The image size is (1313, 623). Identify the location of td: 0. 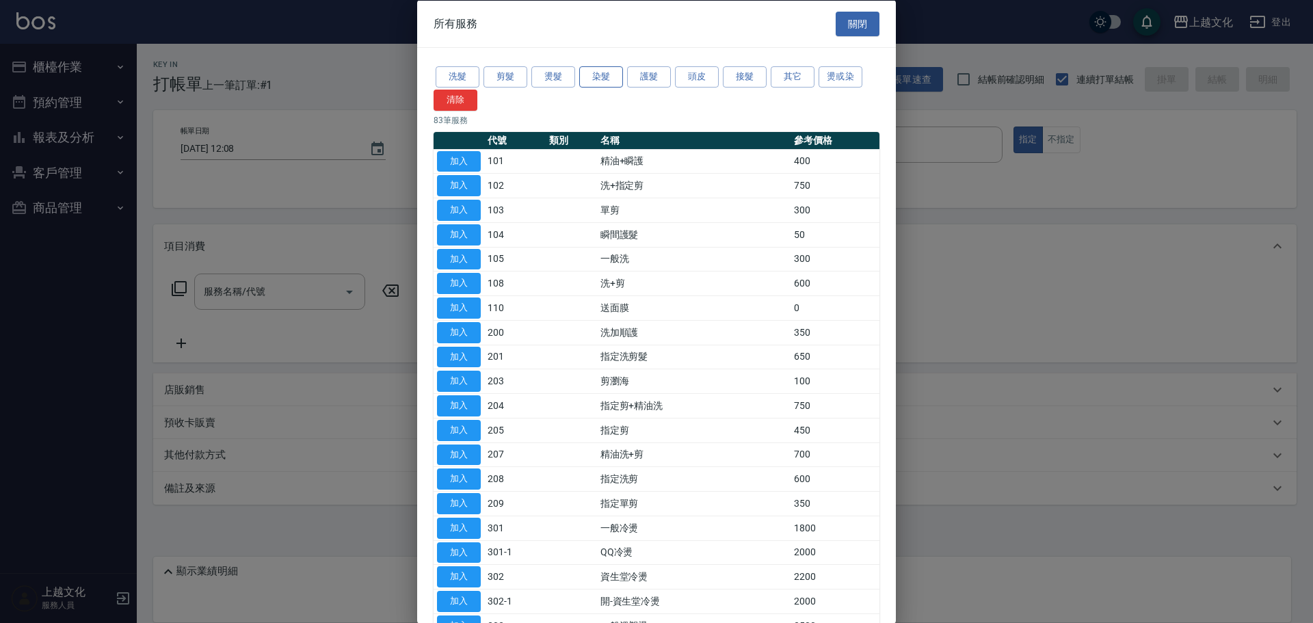
(835, 308).